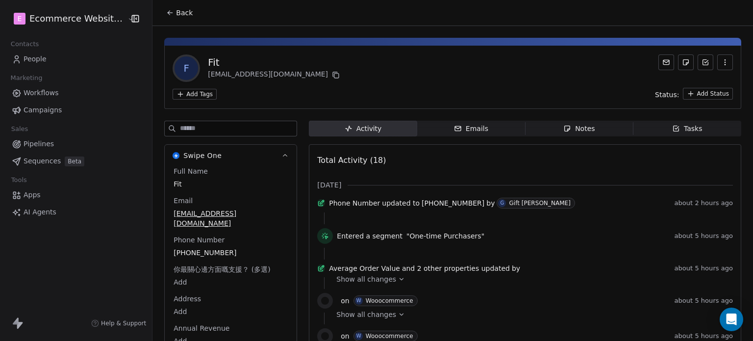 Image resolution: width=753 pixels, height=341 pixels. Describe the element at coordinates (77, 19) in the screenshot. I see `span: Ecommerce Website Builder` at that location.